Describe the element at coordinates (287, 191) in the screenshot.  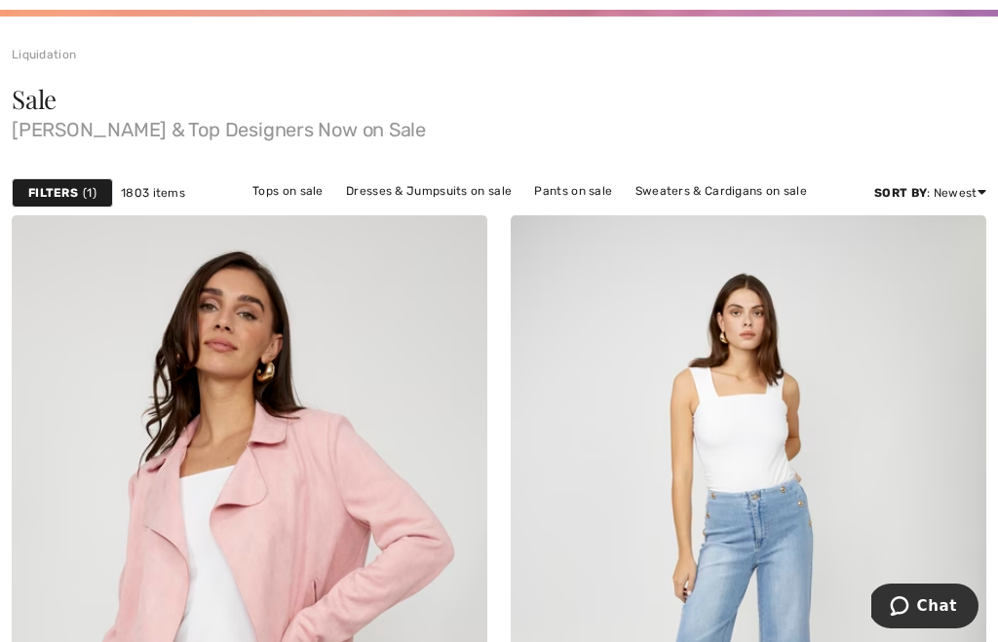
I see `a: Tops on sale` at that location.